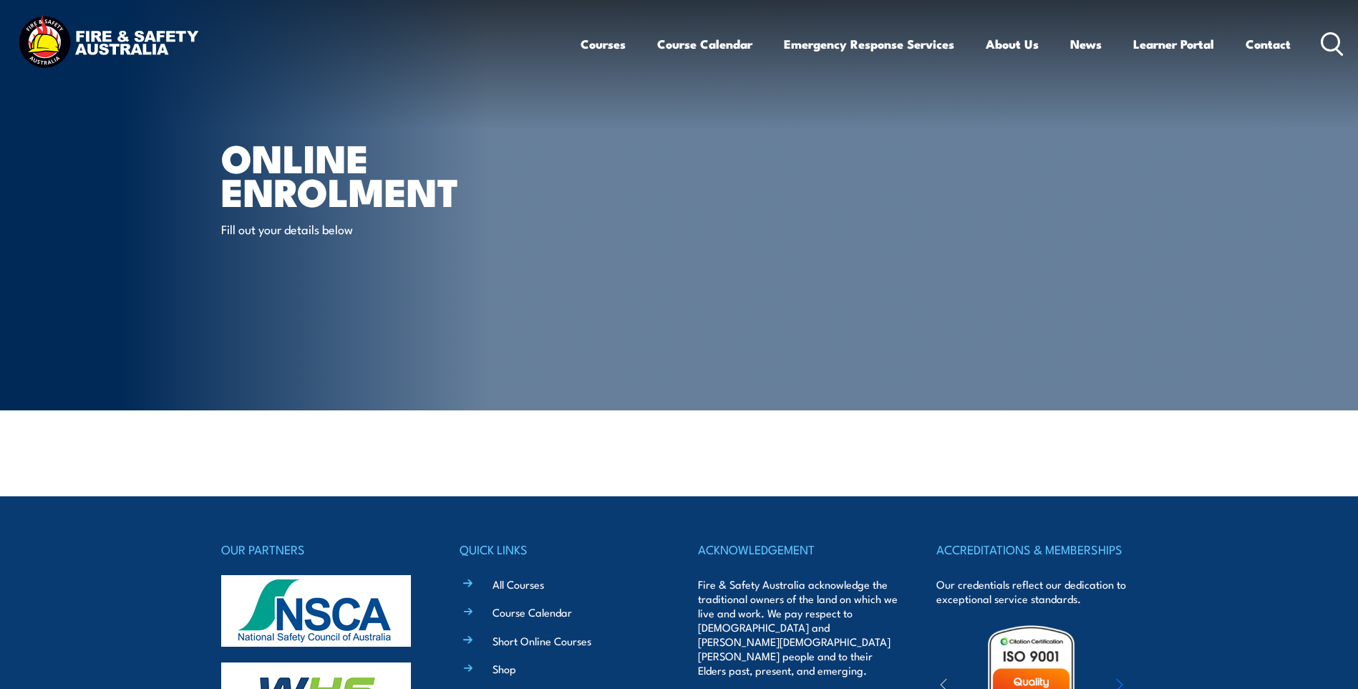  What do you see at coordinates (1037, 549) in the screenshot?
I see `h4: ACCREDITATIONS & MEMBERSHIPS` at bounding box center [1037, 549].